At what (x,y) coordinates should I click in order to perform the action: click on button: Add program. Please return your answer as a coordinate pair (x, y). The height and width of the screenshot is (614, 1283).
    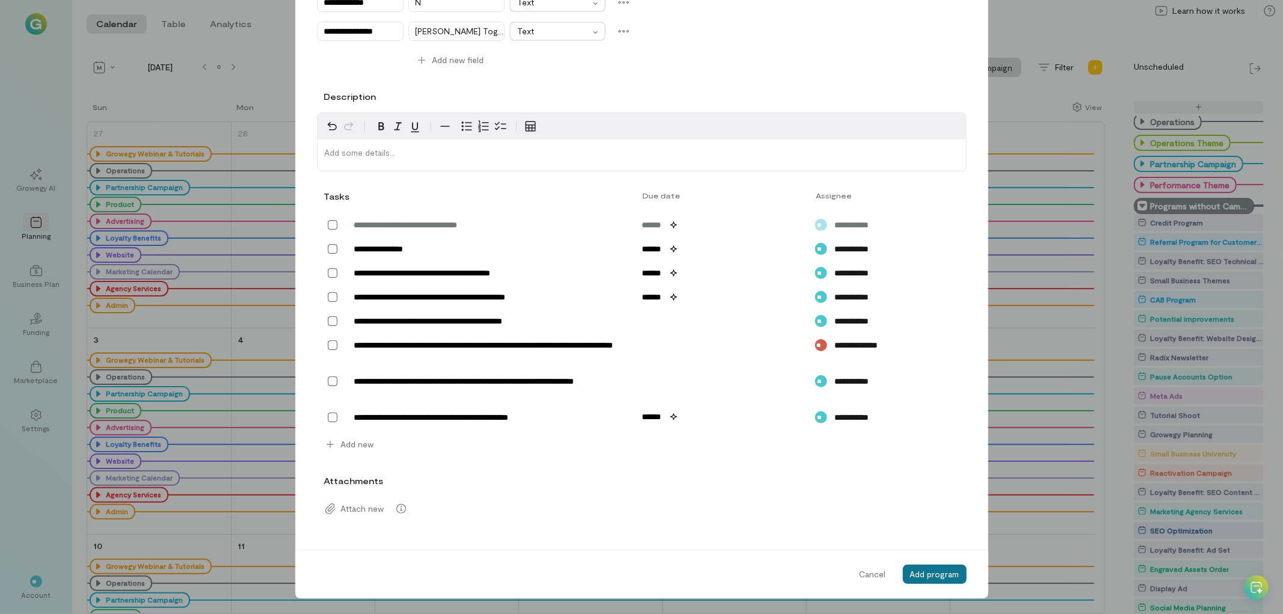
    Looking at the image, I should click on (935, 574).